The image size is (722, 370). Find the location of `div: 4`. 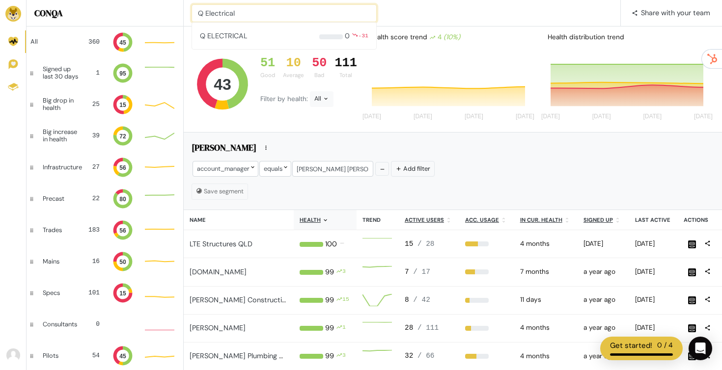

div: 4 is located at coordinates (444, 37).